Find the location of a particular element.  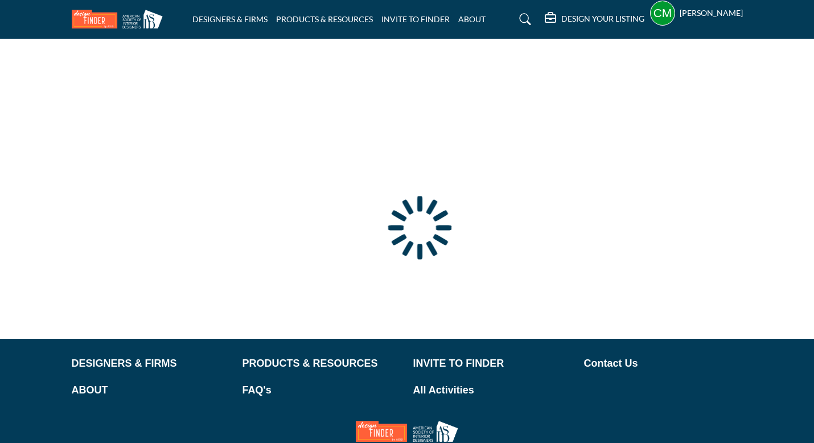

a: Search is located at coordinates (523, 19).